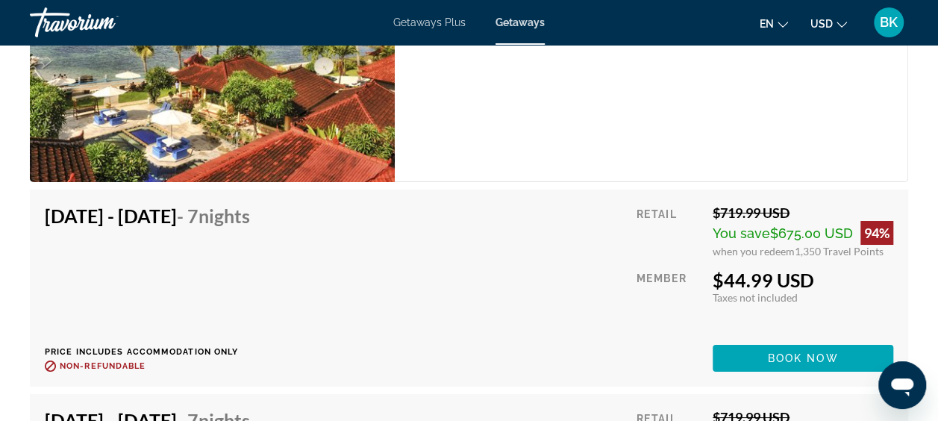 The image size is (938, 421). I want to click on span: You save, so click(741, 233).